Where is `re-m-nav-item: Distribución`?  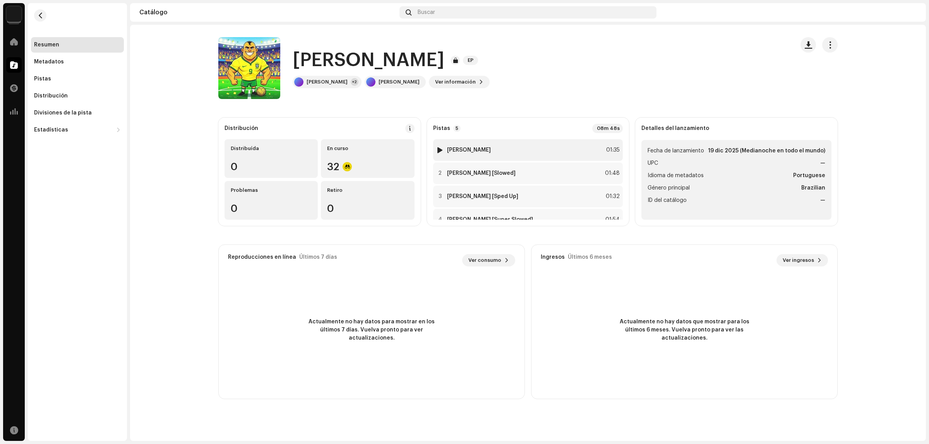 re-m-nav-item: Distribución is located at coordinates (77, 96).